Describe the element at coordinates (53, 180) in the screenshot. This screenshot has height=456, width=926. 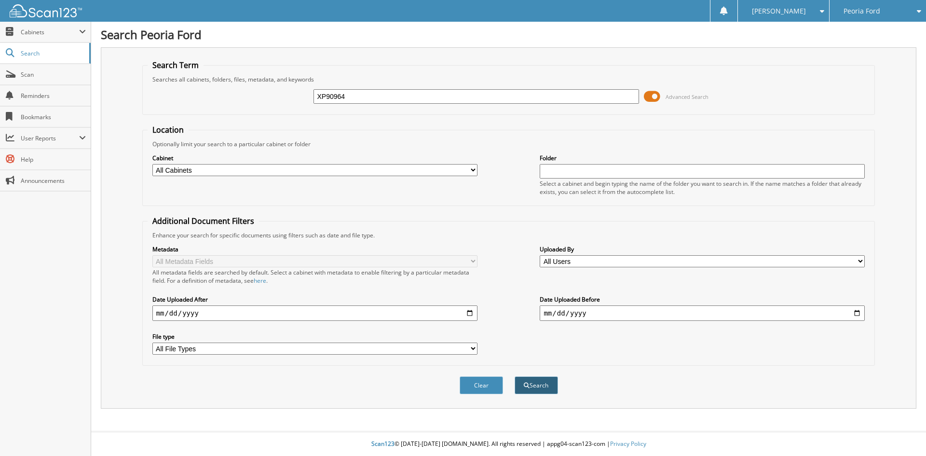
I see `span: Announcements` at that location.